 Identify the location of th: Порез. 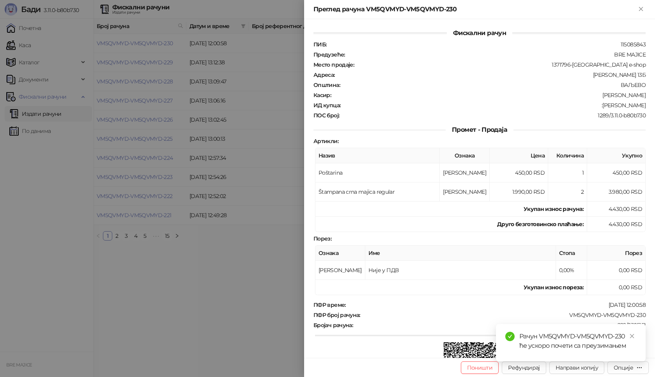
(616, 253).